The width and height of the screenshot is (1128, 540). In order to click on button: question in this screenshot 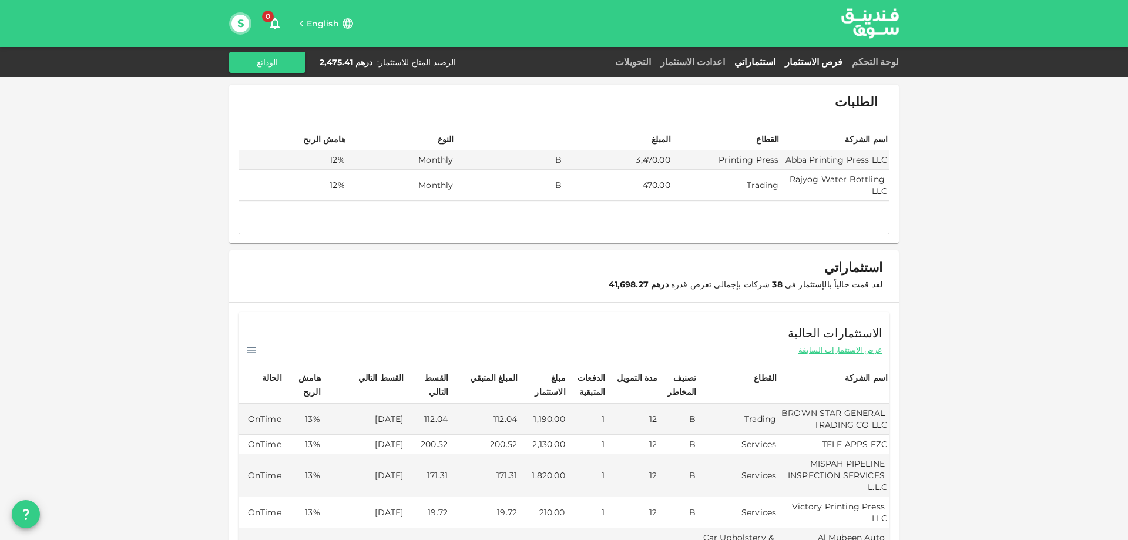, I will do `click(26, 514)`.